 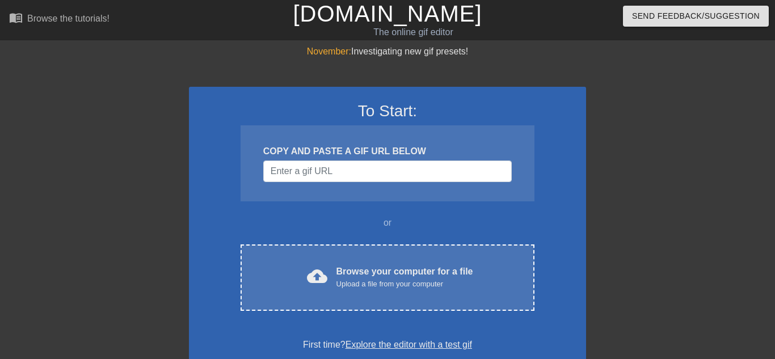 What do you see at coordinates (695, 16) in the screenshot?
I see `button: Send Feedback/Suggestion` at bounding box center [695, 16].